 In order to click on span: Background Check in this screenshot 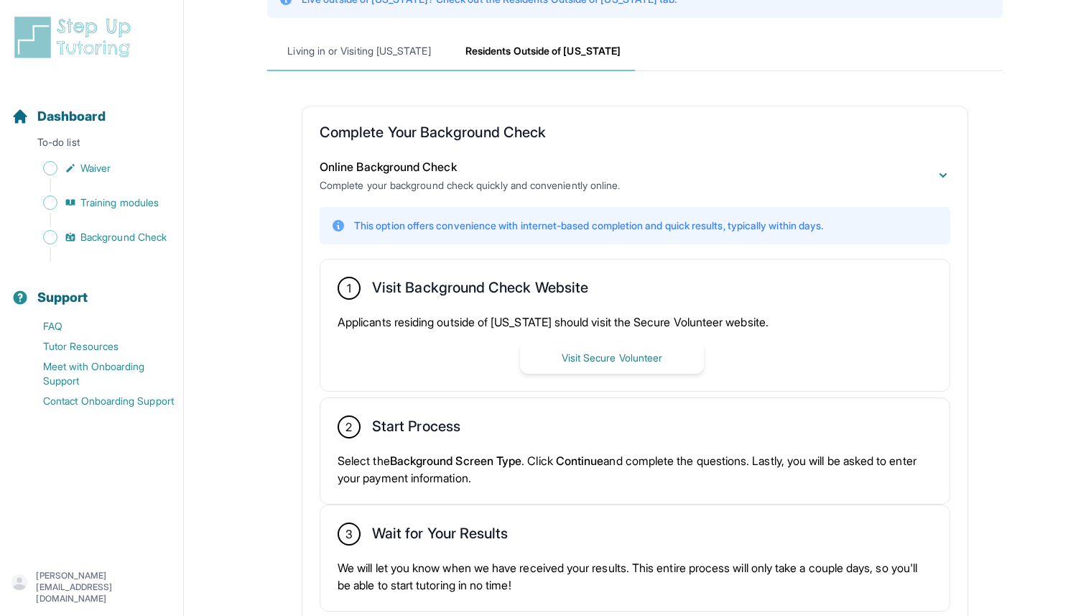, I will do `click(124, 237)`.